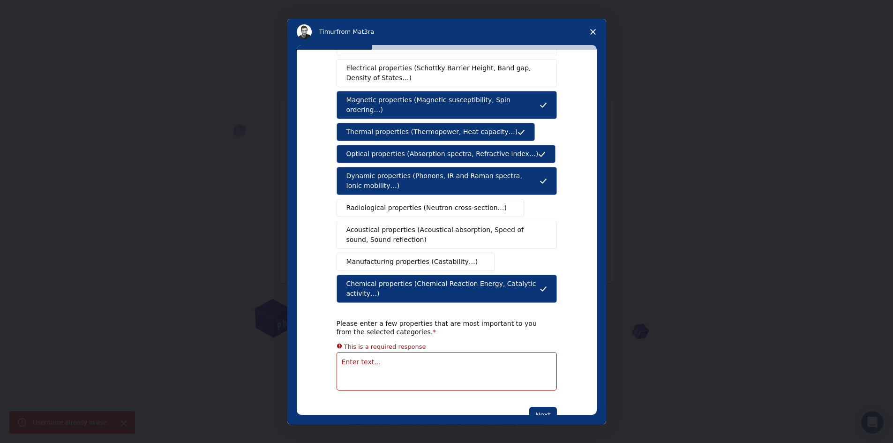 This screenshot has width=893, height=443. What do you see at coordinates (355, 31) in the screenshot?
I see `span: from Mat3ra` at bounding box center [355, 31].